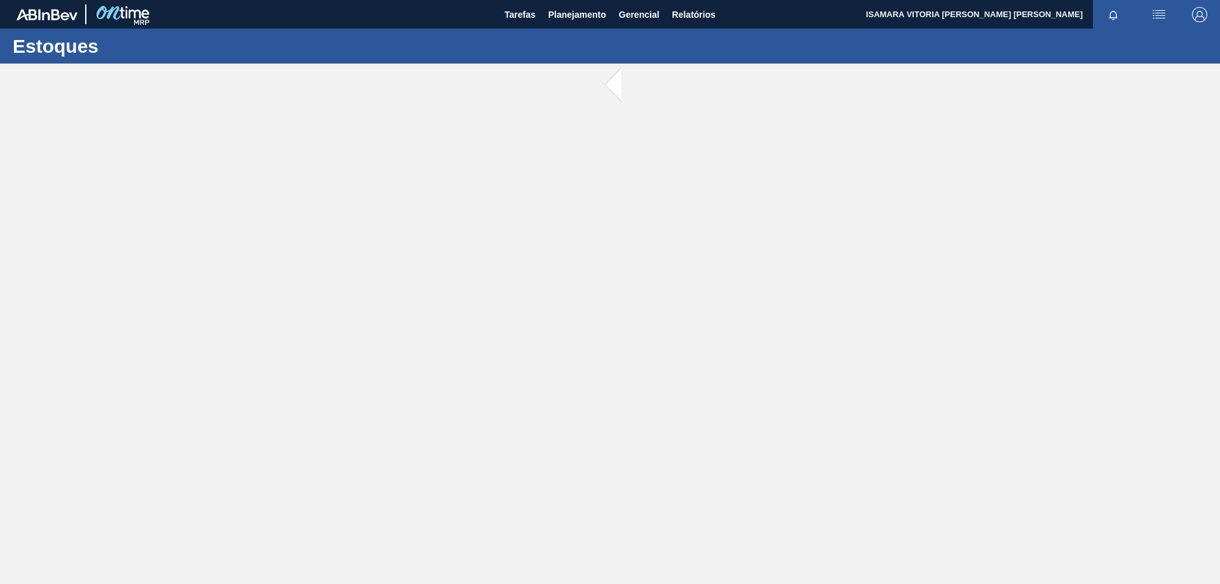 This screenshot has width=1220, height=584. I want to click on span: Tarefas, so click(520, 15).